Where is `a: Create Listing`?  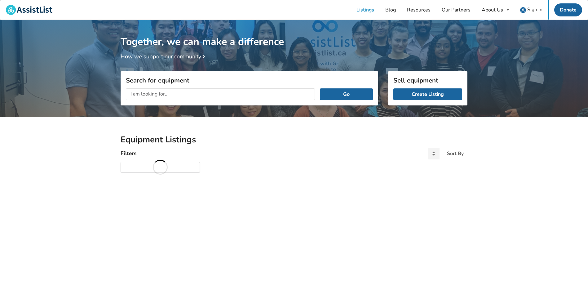
a: Create Listing is located at coordinates (428, 94).